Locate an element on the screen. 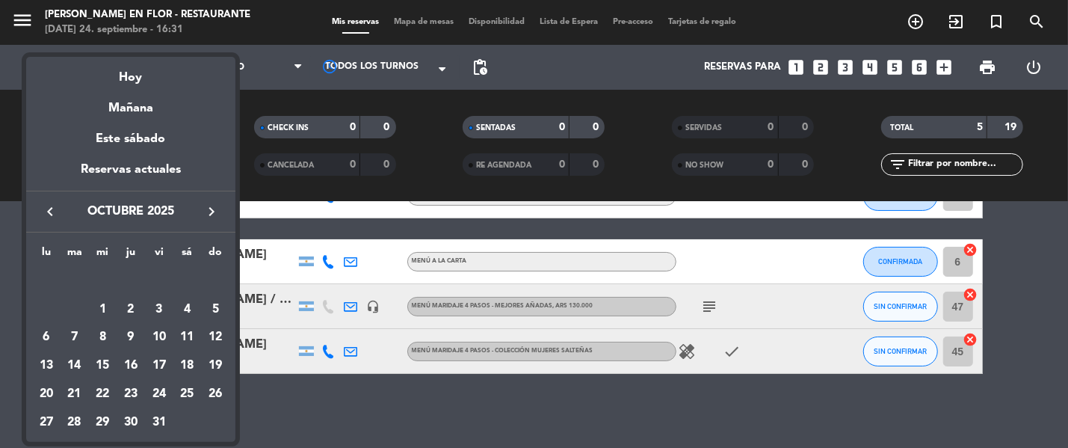 The image size is (1068, 448). div: 27 is located at coordinates (46, 422).